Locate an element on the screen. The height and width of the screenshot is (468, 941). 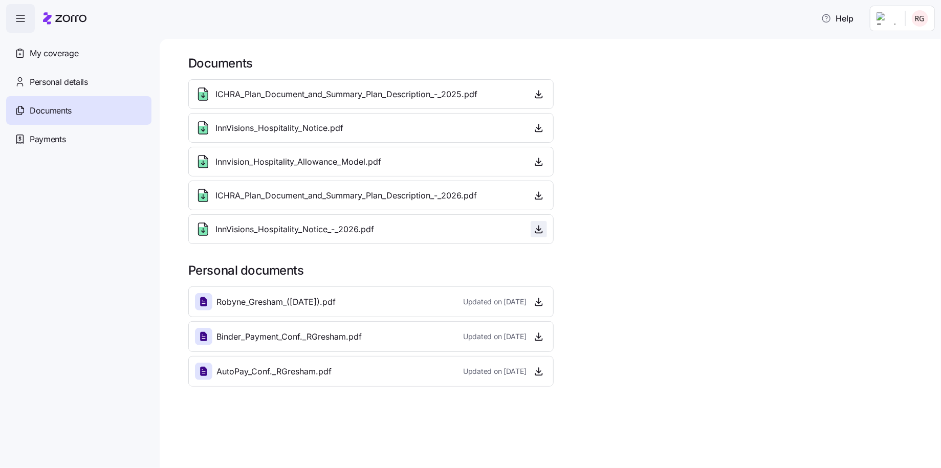
span: Personal details is located at coordinates (59, 82).